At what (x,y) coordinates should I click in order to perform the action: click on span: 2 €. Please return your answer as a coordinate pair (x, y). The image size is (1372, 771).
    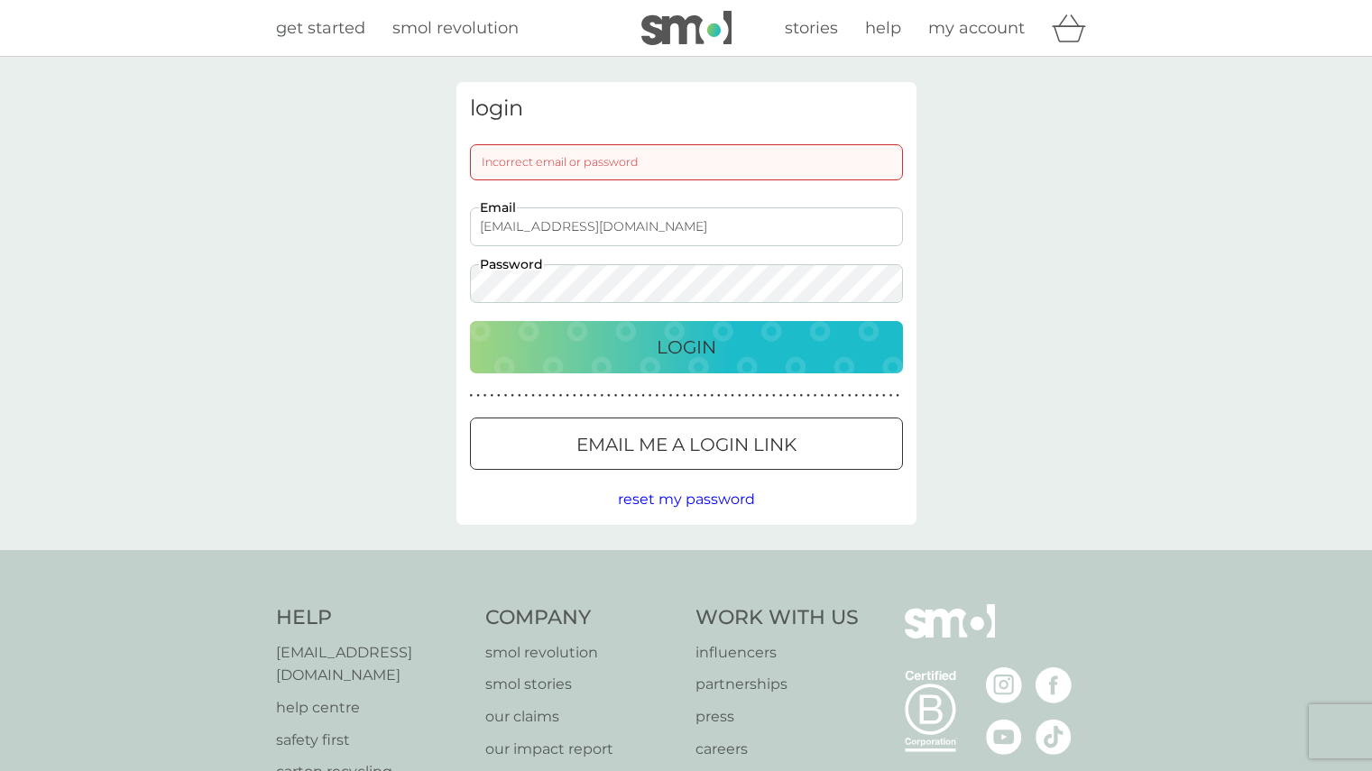
    Looking at the image, I should click on (63, 106).